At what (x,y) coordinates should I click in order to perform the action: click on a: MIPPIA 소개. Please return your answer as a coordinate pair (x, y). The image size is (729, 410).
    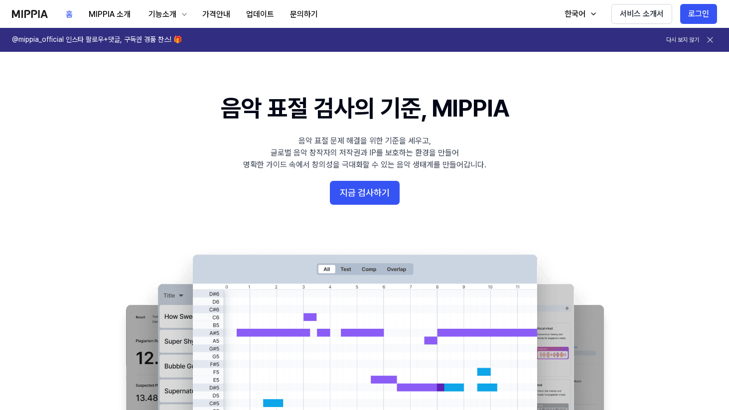
    Looking at the image, I should click on (110, 14).